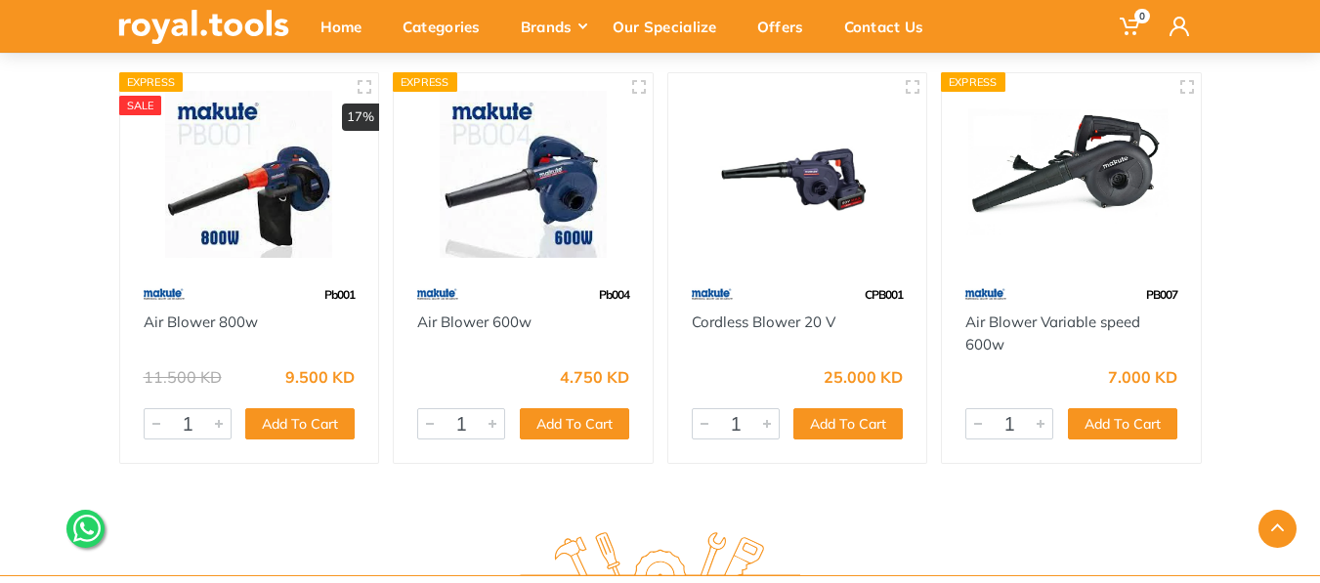 The width and height of the screenshot is (1320, 583). Describe the element at coordinates (553, 26) in the screenshot. I see `div: Brands` at that location.